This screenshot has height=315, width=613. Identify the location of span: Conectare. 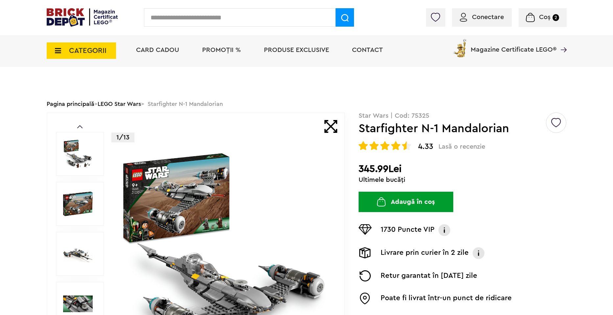
(488, 17).